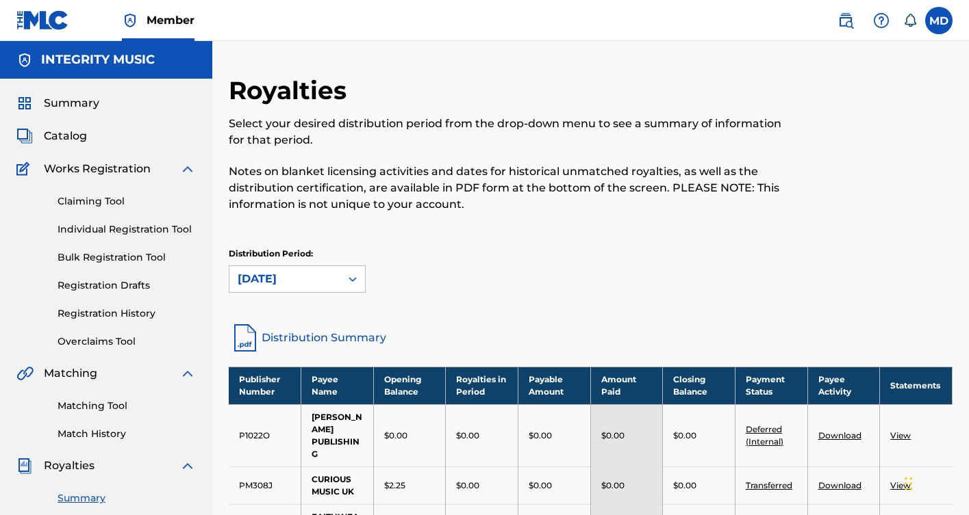 This screenshot has width=969, height=515. I want to click on span: Works Registration, so click(97, 169).